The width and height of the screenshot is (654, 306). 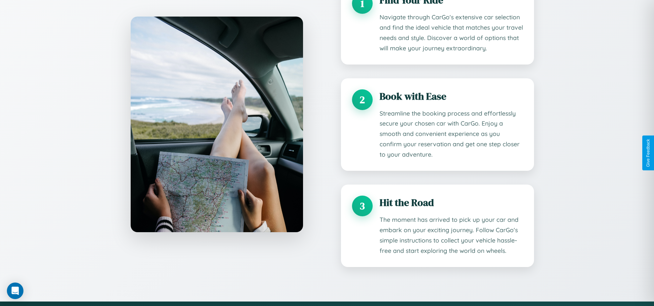 I want to click on div: 2, so click(x=362, y=100).